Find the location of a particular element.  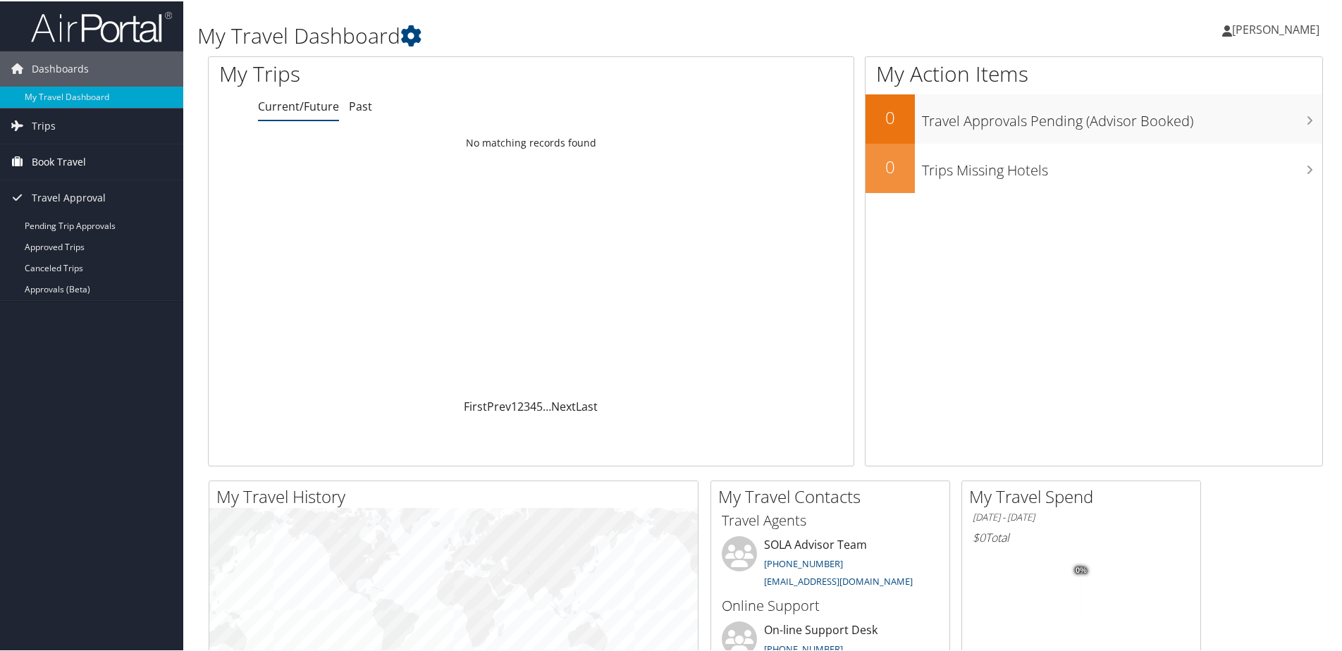

h2: My Travel Spend is located at coordinates (1085, 495).